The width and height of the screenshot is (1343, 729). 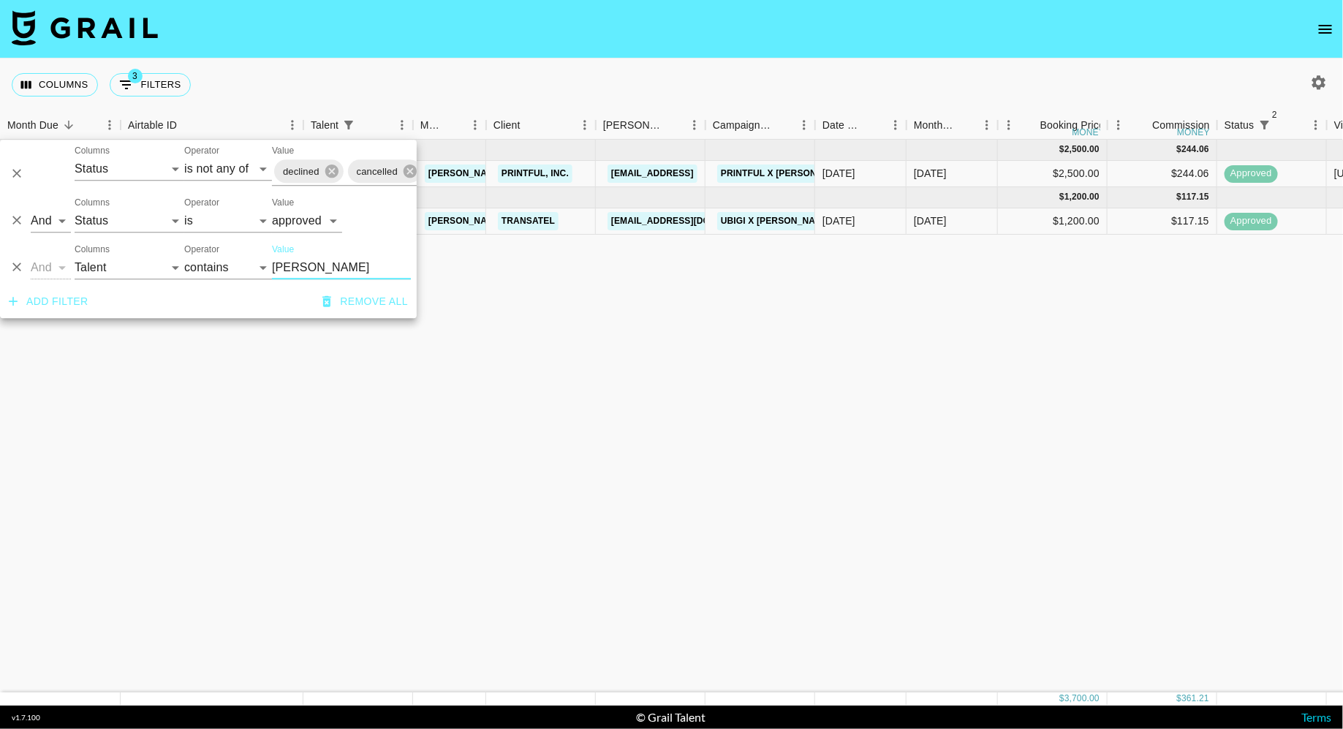 What do you see at coordinates (930, 221) in the screenshot?
I see `div: Aug '25` at bounding box center [930, 221].